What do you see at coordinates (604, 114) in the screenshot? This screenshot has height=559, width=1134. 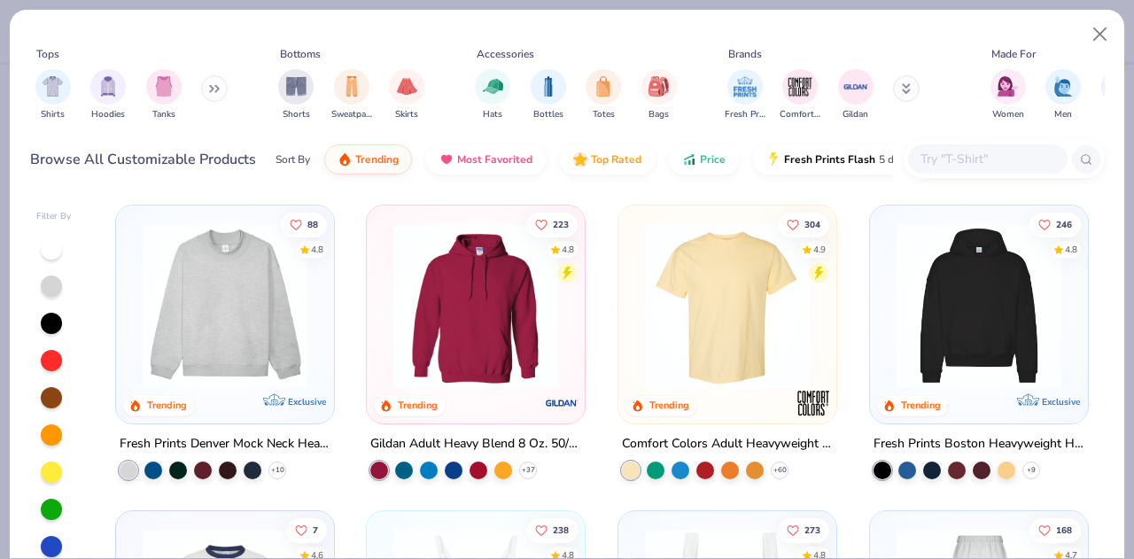 I see `span: Totes` at bounding box center [604, 114].